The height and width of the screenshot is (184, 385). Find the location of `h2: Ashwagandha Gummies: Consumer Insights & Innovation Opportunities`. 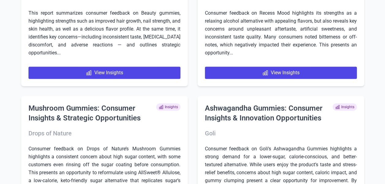

h2: Ashwagandha Gummies: Consumer Insights & Innovation Opportunities is located at coordinates (268, 113).